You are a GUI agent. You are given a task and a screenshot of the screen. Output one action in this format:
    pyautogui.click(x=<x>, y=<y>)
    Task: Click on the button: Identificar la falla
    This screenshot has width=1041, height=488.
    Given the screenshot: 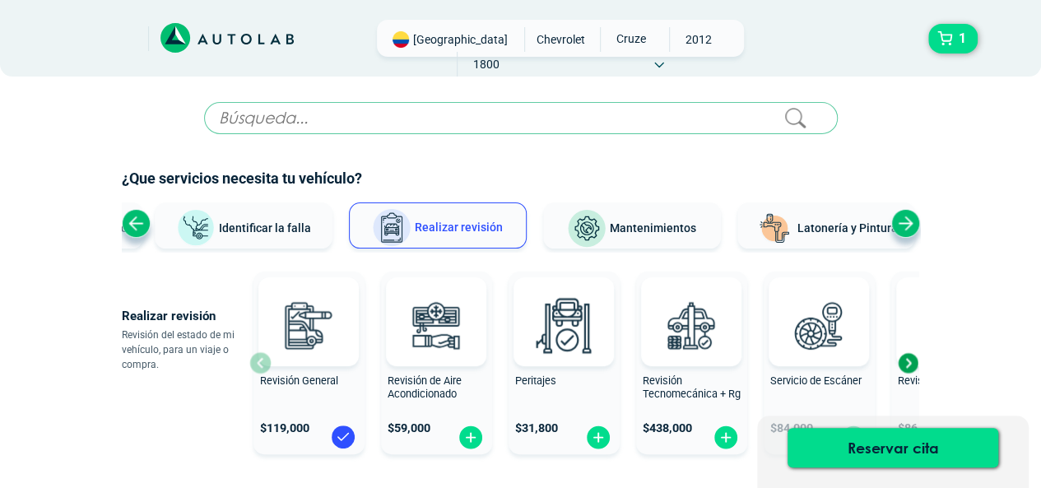 What is the action you would take?
    pyautogui.click(x=244, y=225)
    